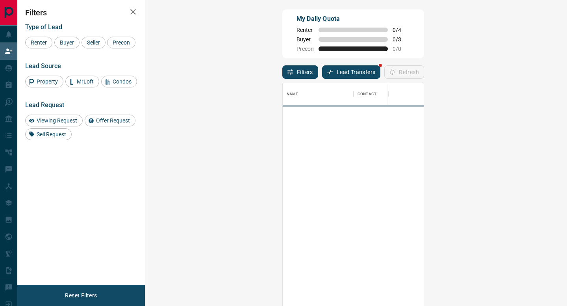 This screenshot has height=306, width=567. I want to click on span: Condos, so click(122, 82).